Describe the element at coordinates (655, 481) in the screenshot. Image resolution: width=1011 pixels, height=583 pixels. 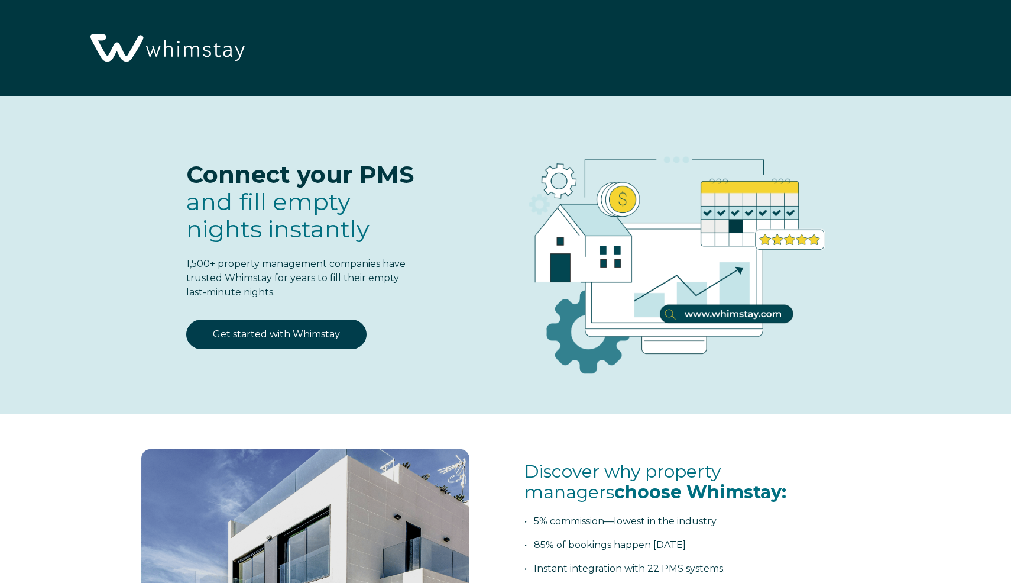
I see `span: Discover why property managers` at that location.